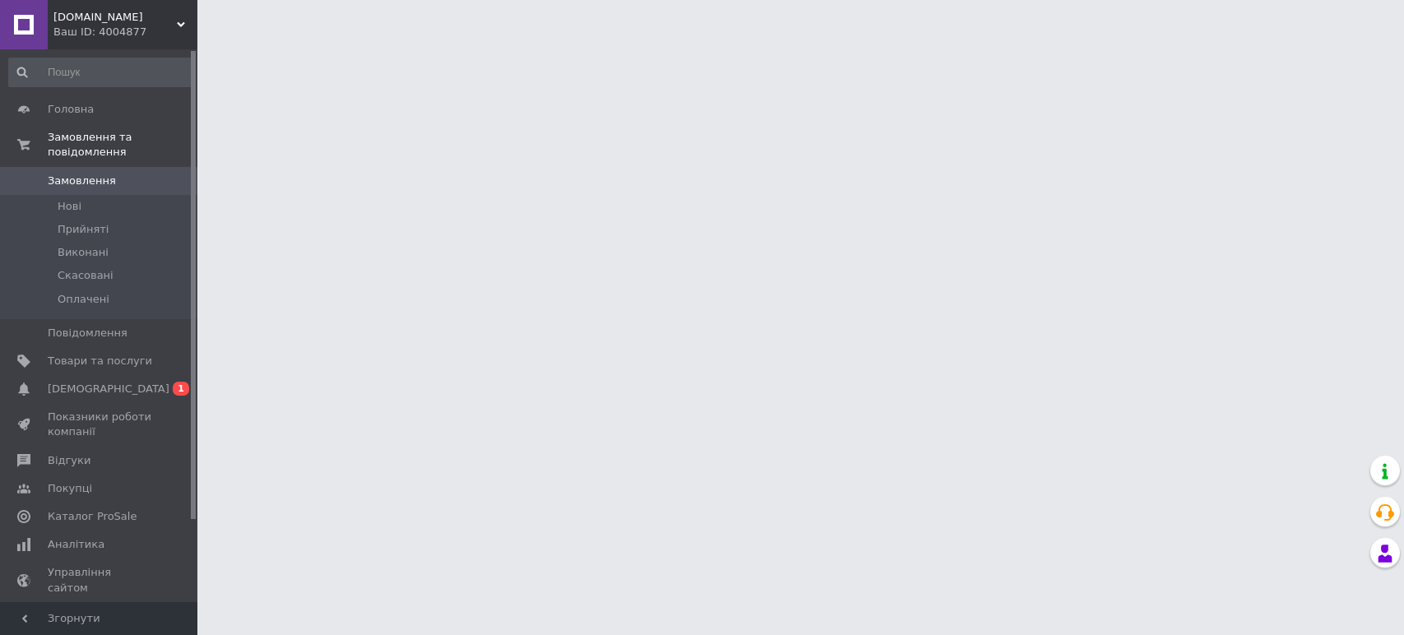 The height and width of the screenshot is (635, 1404). What do you see at coordinates (92, 516) in the screenshot?
I see `span: Каталог ProSale` at bounding box center [92, 516].